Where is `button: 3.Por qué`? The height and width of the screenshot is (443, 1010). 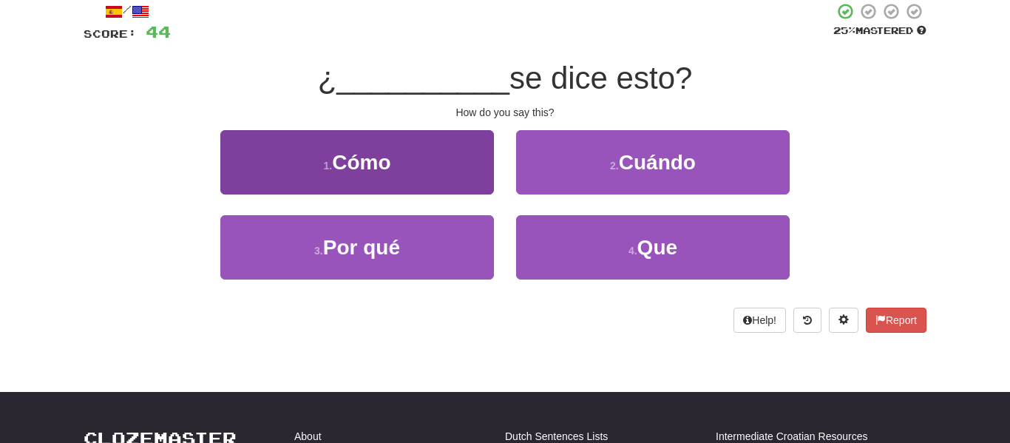
button: 3.Por qué is located at coordinates (357, 247).